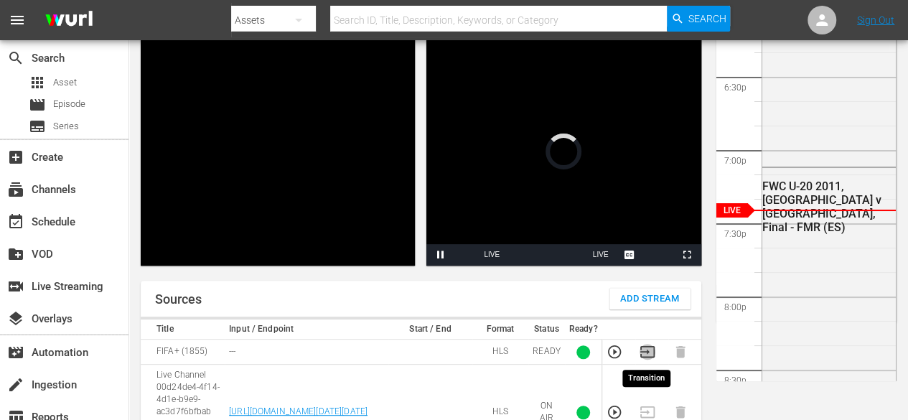 Image resolution: width=908 pixels, height=420 pixels. What do you see at coordinates (650, 299) in the screenshot?
I see `span: Add Stream` at bounding box center [650, 299].